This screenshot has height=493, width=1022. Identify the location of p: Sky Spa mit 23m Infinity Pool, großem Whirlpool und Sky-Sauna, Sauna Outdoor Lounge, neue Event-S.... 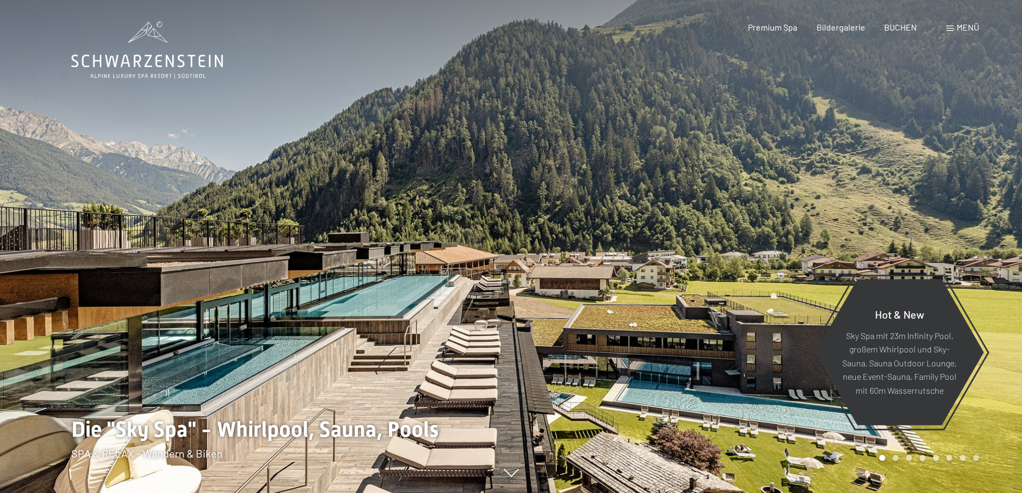
(899, 363).